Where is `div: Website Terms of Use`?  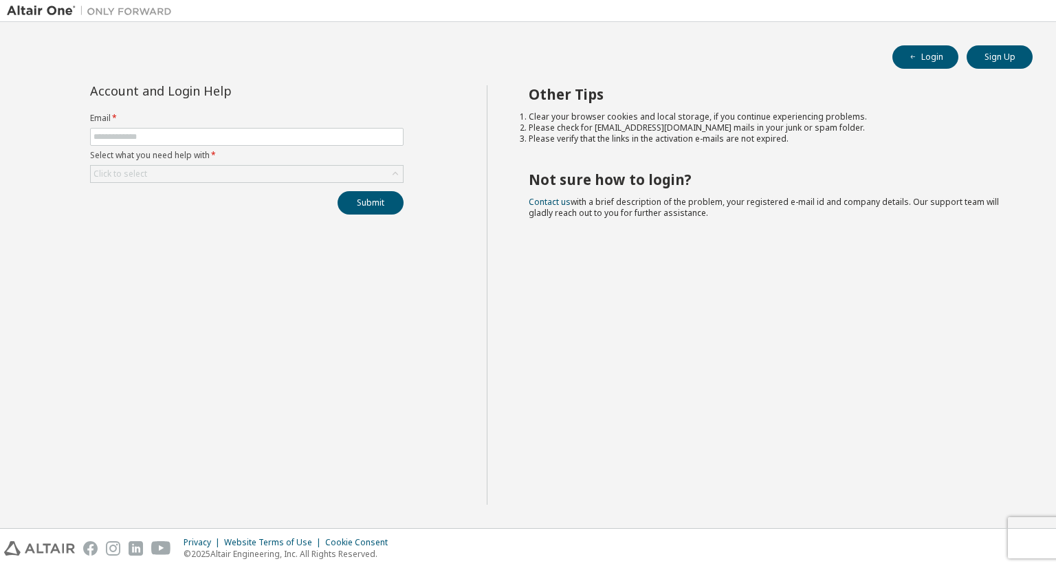 div: Website Terms of Use is located at coordinates (274, 543).